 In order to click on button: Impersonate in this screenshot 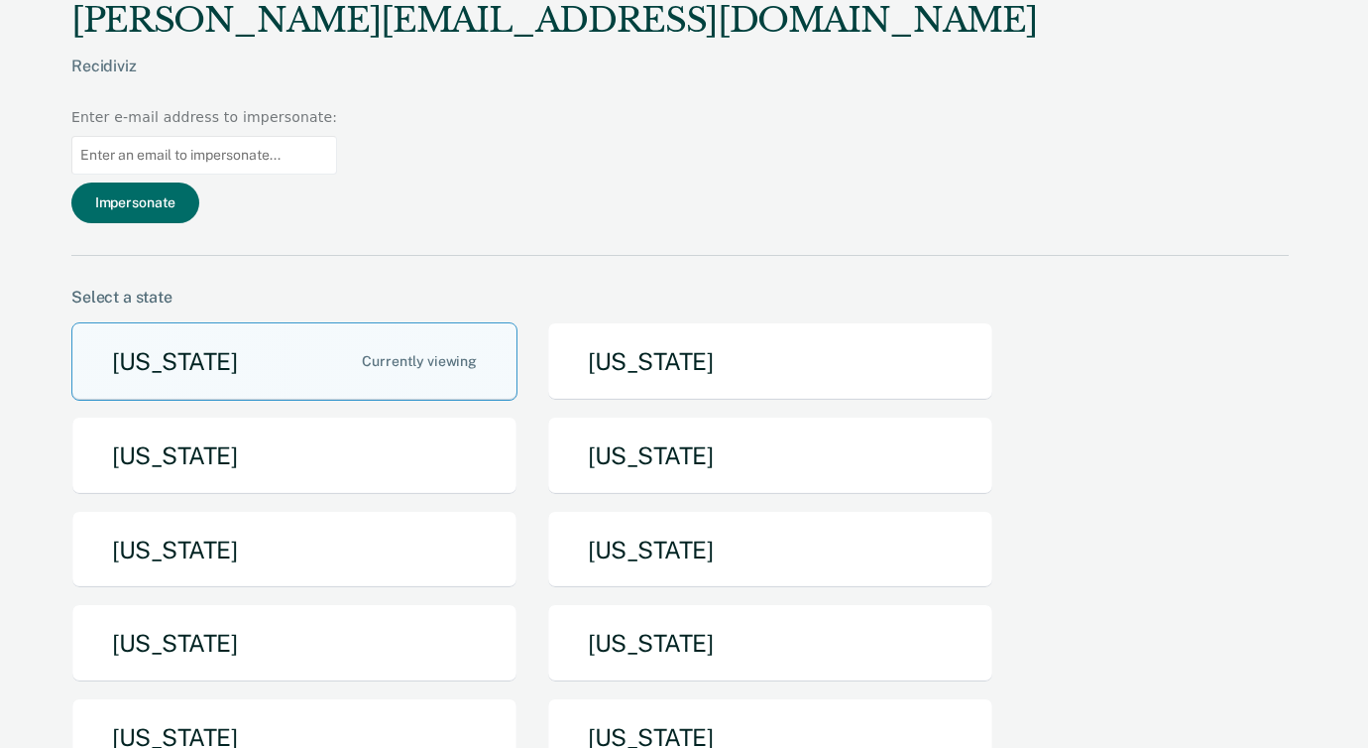, I will do `click(135, 202)`.